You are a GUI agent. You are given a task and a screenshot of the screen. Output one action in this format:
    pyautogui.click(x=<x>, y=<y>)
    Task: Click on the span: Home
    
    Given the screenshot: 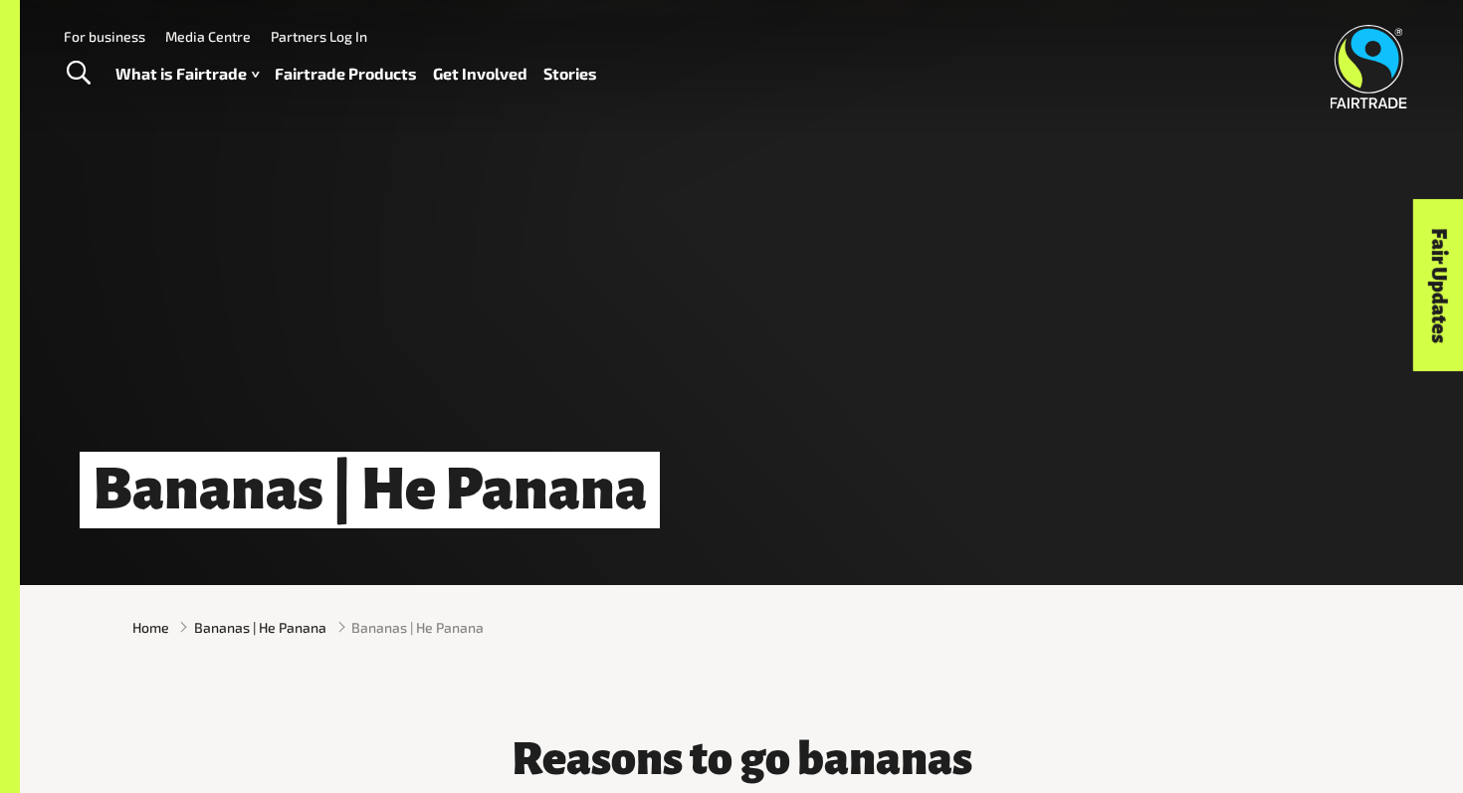 What is the action you would take?
    pyautogui.click(x=150, y=627)
    